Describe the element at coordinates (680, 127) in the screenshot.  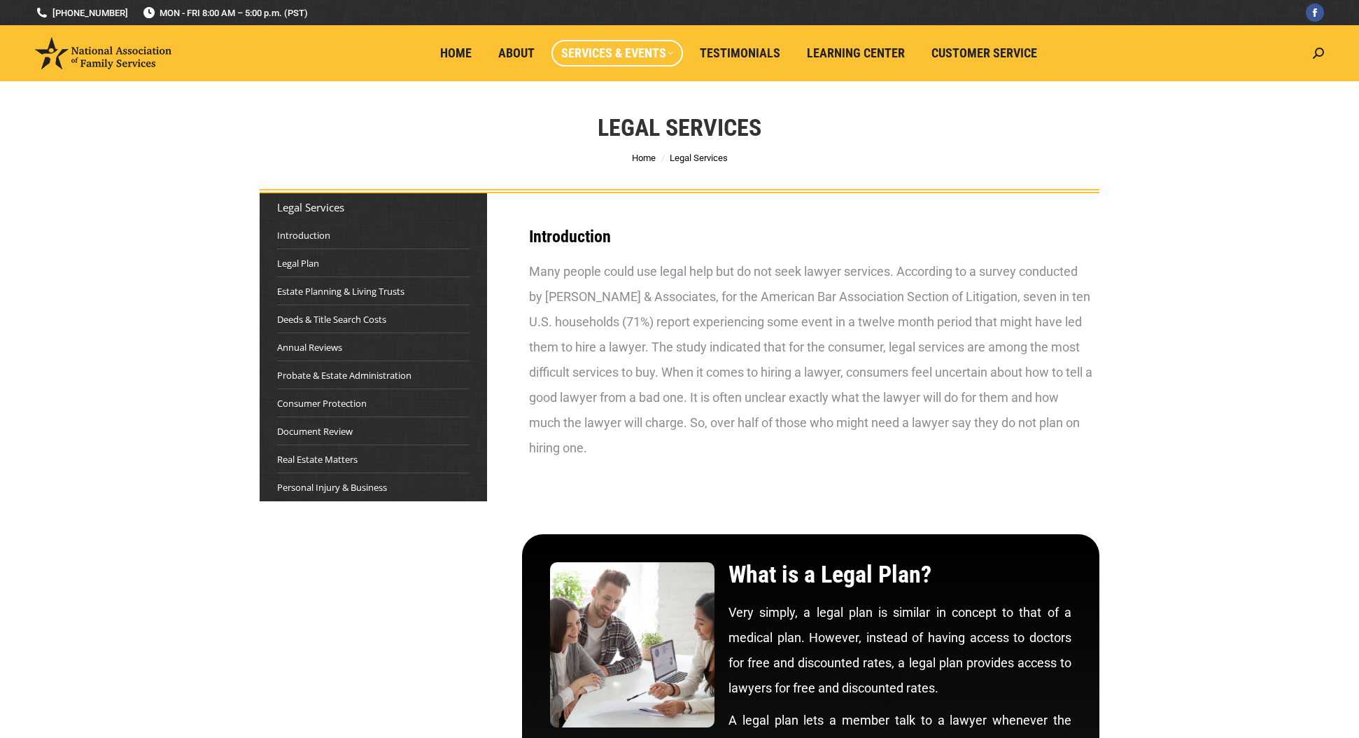
I see `h1: Legal Services` at that location.